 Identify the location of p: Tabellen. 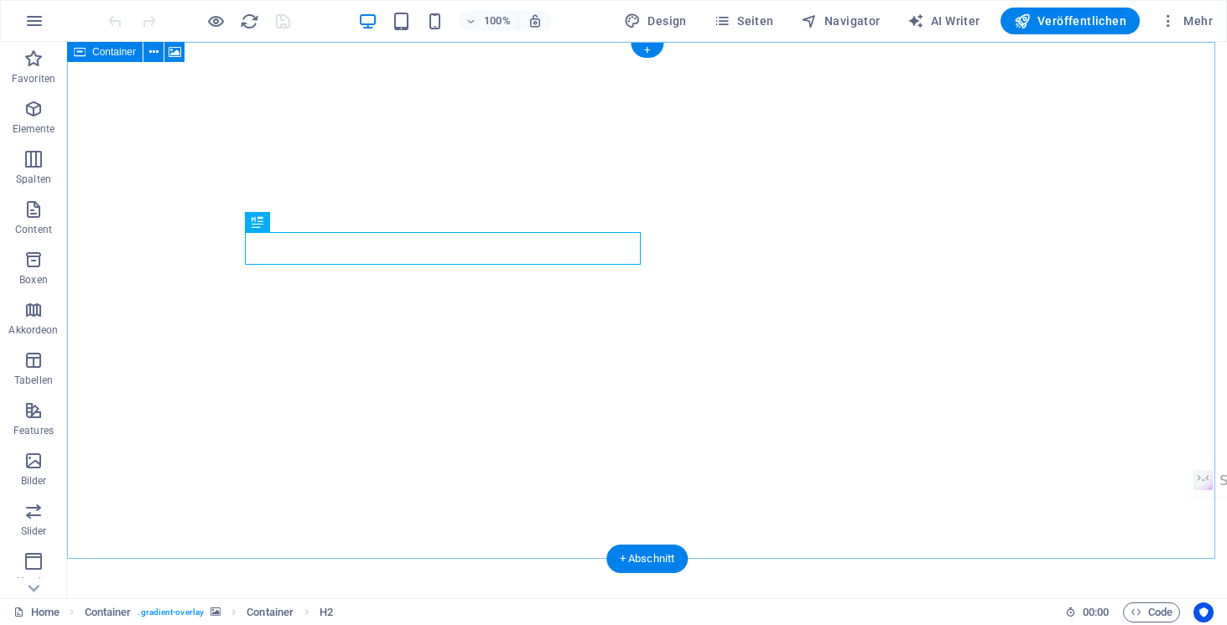
(34, 381).